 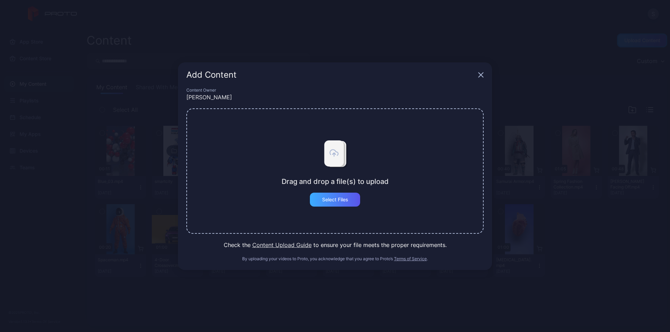 I want to click on button: Select Files, so click(x=335, y=200).